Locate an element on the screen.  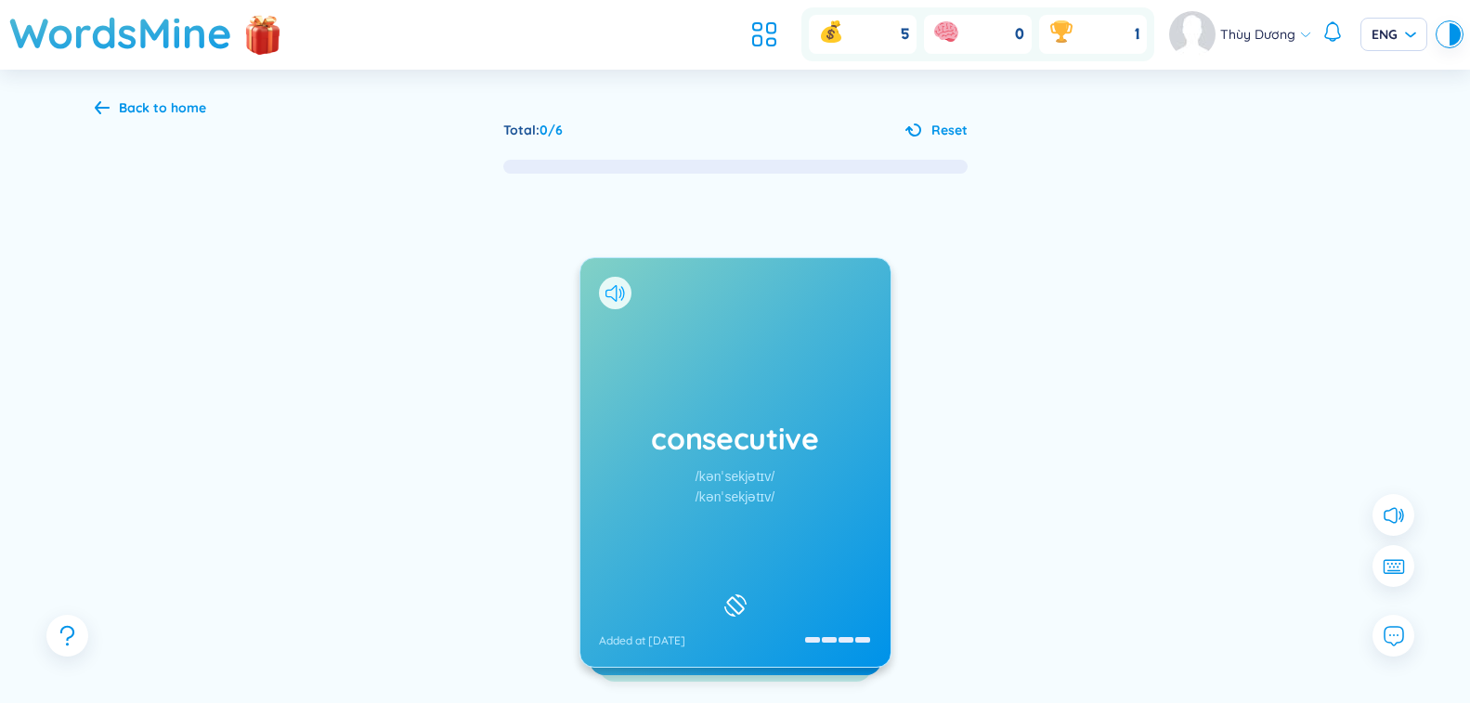
span: Total : is located at coordinates (521, 130).